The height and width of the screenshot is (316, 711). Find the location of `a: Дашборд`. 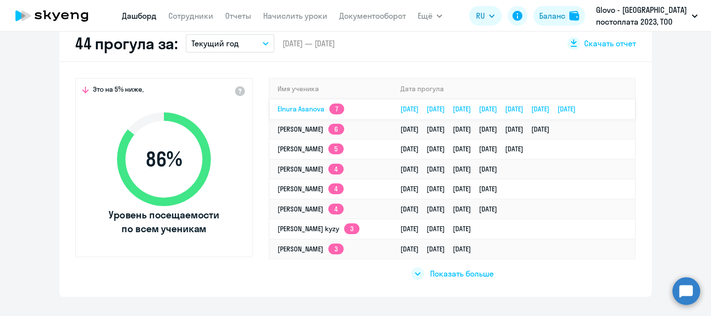

a: Дашборд is located at coordinates (139, 16).